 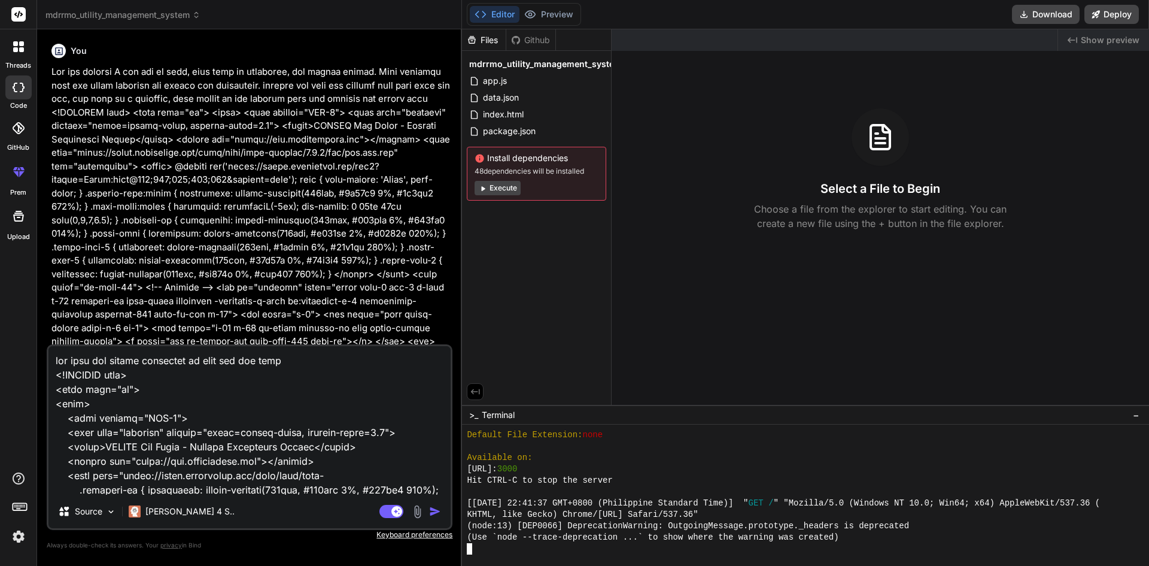 What do you see at coordinates (937, 503) in the screenshot?
I see `span: " "Mozilla/5.0 (Windows NT 10.0; Win64; x64) AppleWebKit/537.36 (` at bounding box center [937, 503].